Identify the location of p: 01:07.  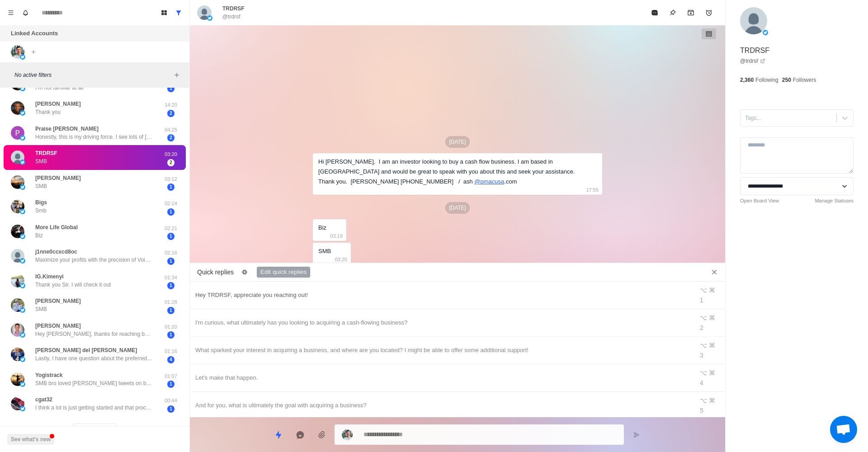
(171, 376).